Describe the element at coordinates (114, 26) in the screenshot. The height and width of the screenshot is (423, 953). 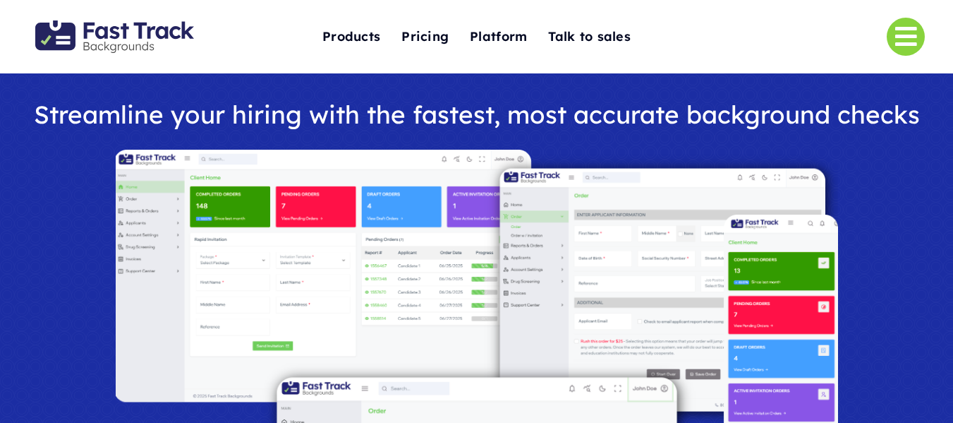
I see `a: Fast Track Backgrounds Logo` at that location.